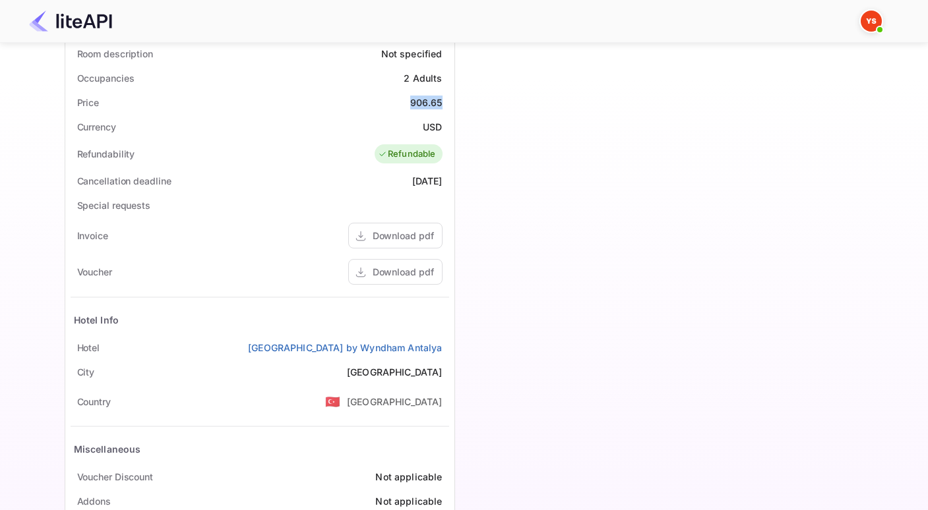 This screenshot has height=510, width=928. What do you see at coordinates (407, 154) in the screenshot?
I see `div: Refundable` at bounding box center [407, 154].